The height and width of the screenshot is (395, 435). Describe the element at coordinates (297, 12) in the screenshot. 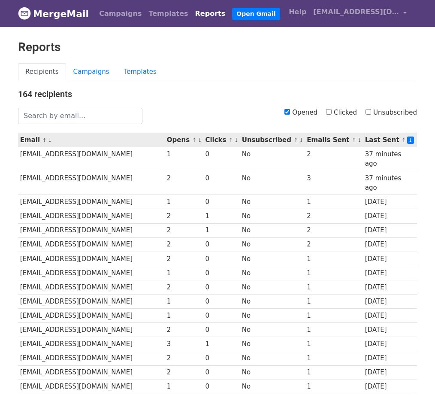

I see `a: Help` at that location.